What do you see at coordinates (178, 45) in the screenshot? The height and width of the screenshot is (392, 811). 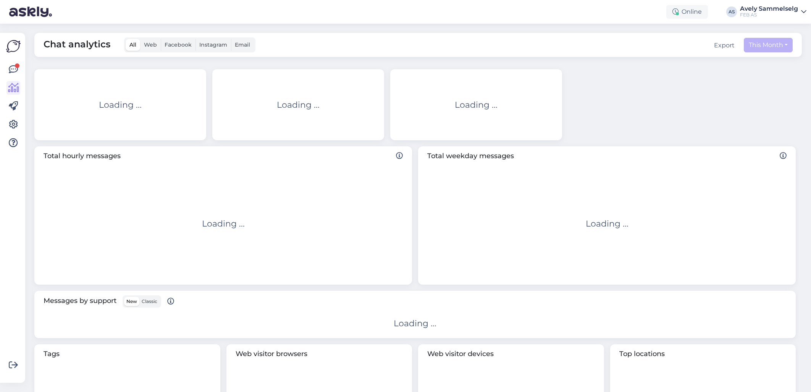 I see `span: Facebook` at bounding box center [178, 45].